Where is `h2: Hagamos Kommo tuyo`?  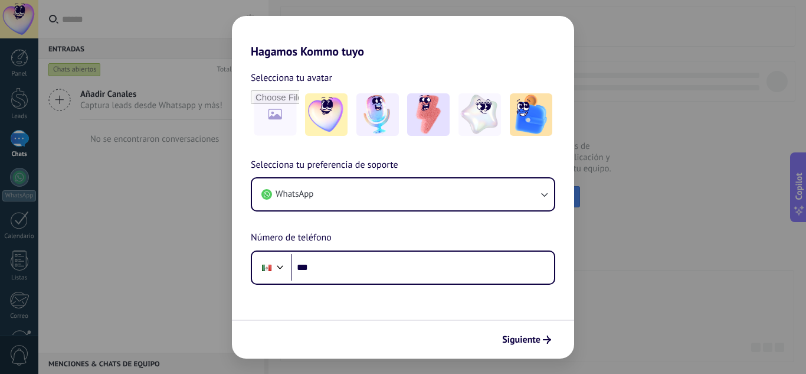 h2: Hagamos Kommo tuyo is located at coordinates (403, 37).